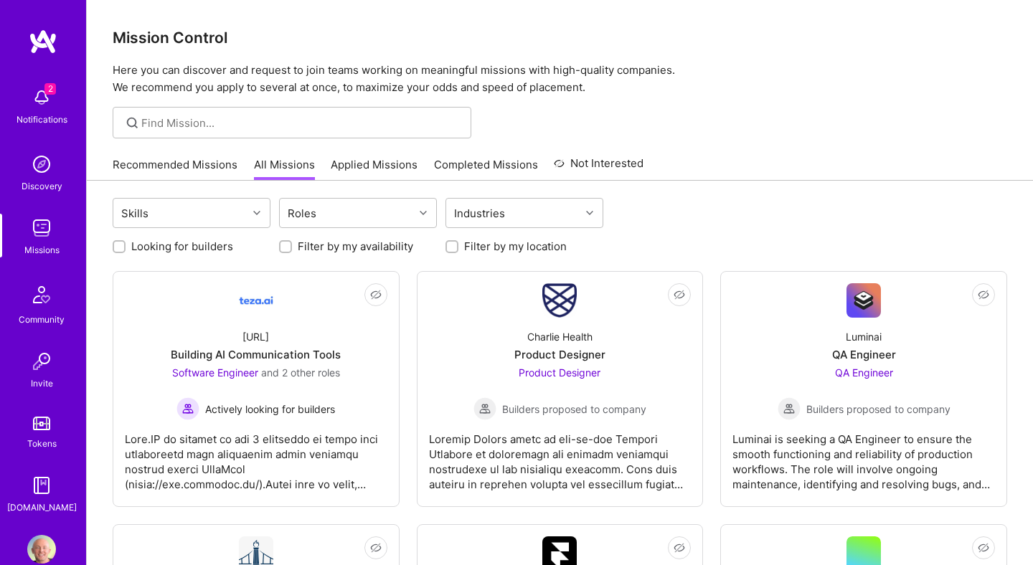  What do you see at coordinates (863, 456) in the screenshot?
I see `div: Luminai is seeking a QA Engineer to ensure the smooth functioning and reliability of production w...` at bounding box center [863, 456].